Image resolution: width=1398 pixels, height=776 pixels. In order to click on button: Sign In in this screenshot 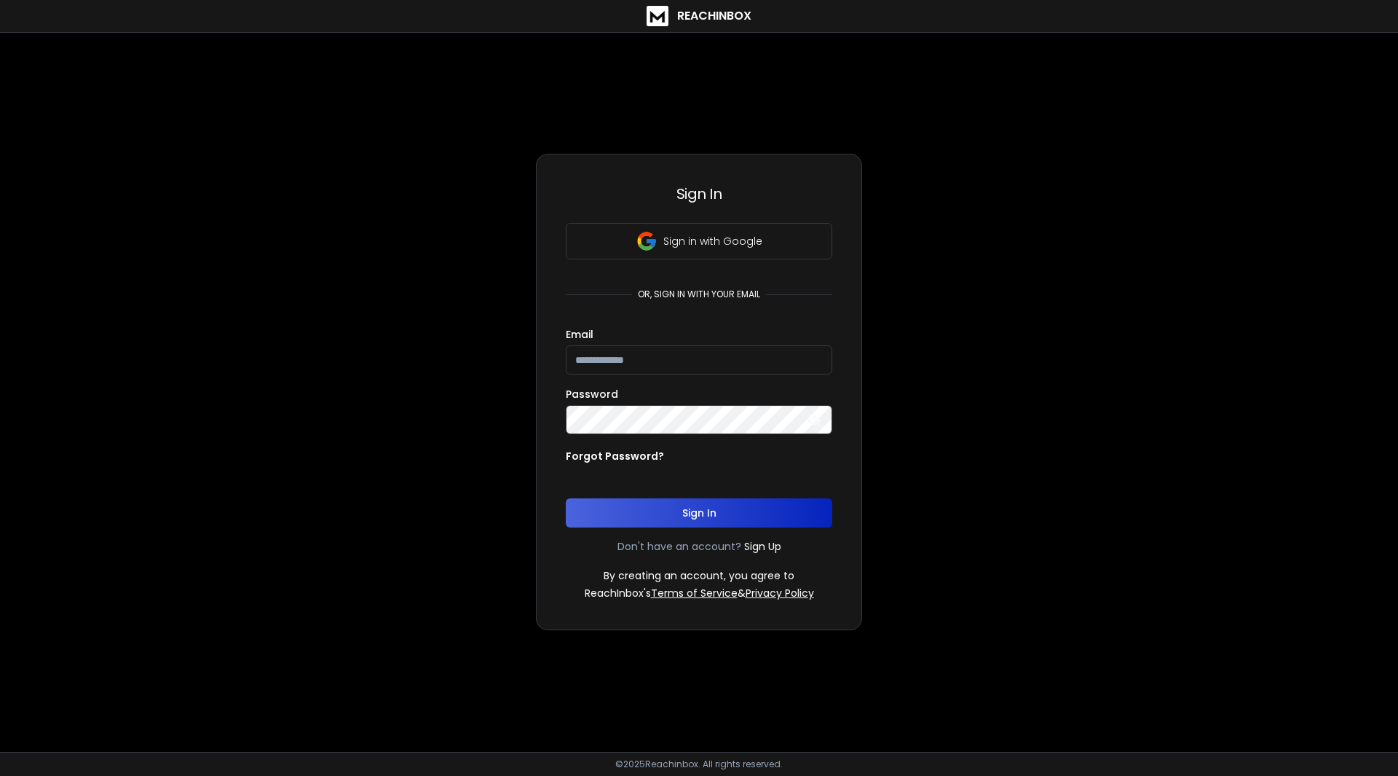, I will do `click(699, 513)`.